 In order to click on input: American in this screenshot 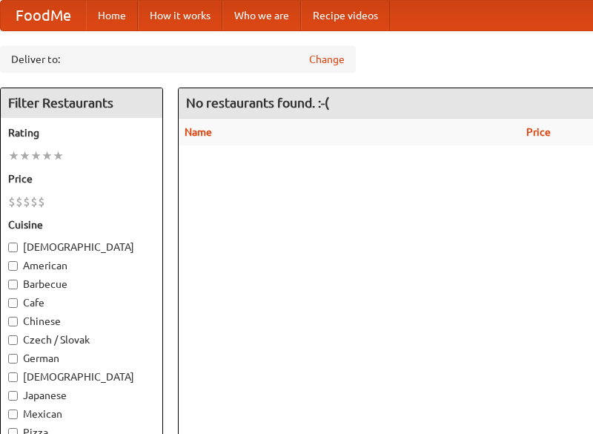, I will do `click(13, 265)`.